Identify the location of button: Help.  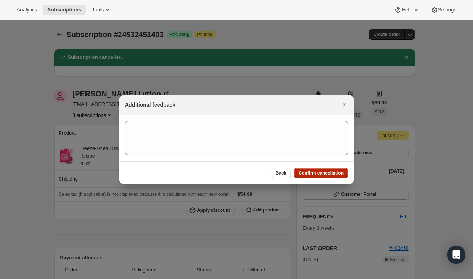
(407, 10).